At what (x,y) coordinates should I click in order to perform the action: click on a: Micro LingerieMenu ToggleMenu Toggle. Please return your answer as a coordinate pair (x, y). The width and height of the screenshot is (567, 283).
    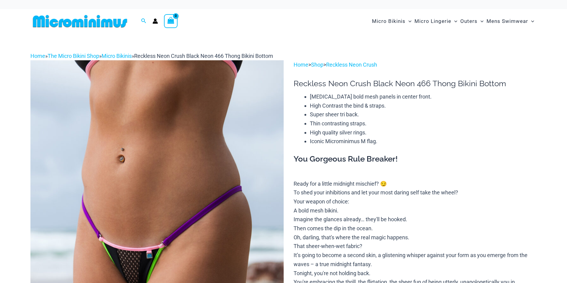
    Looking at the image, I should click on (436, 21).